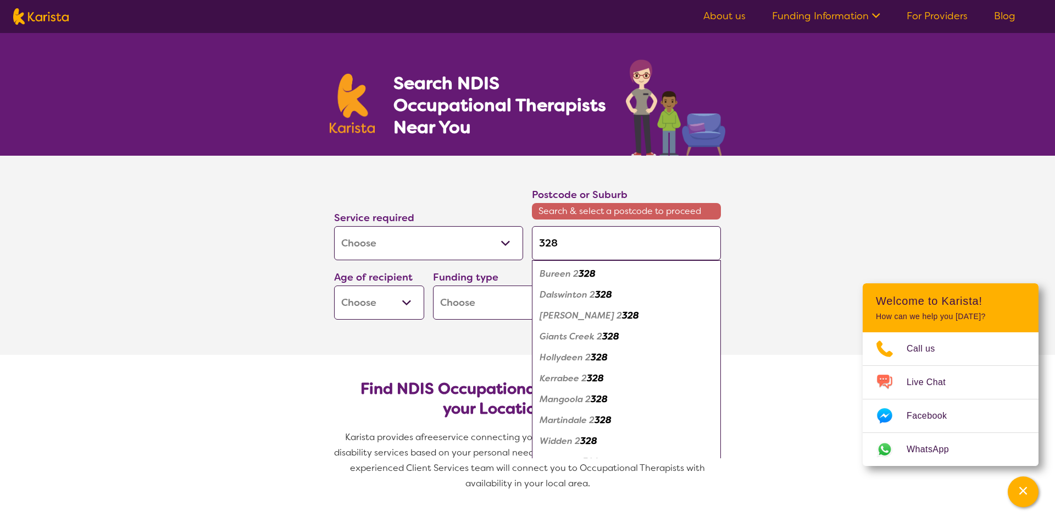 The image size is (1055, 521). I want to click on em: Dalswinton 2, so click(567, 294).